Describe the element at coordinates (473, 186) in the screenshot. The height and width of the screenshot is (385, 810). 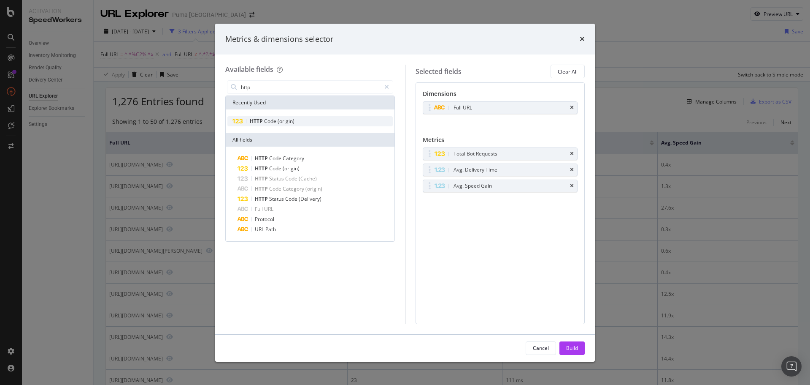
I see `div: Avg. Speed Gain` at that location.